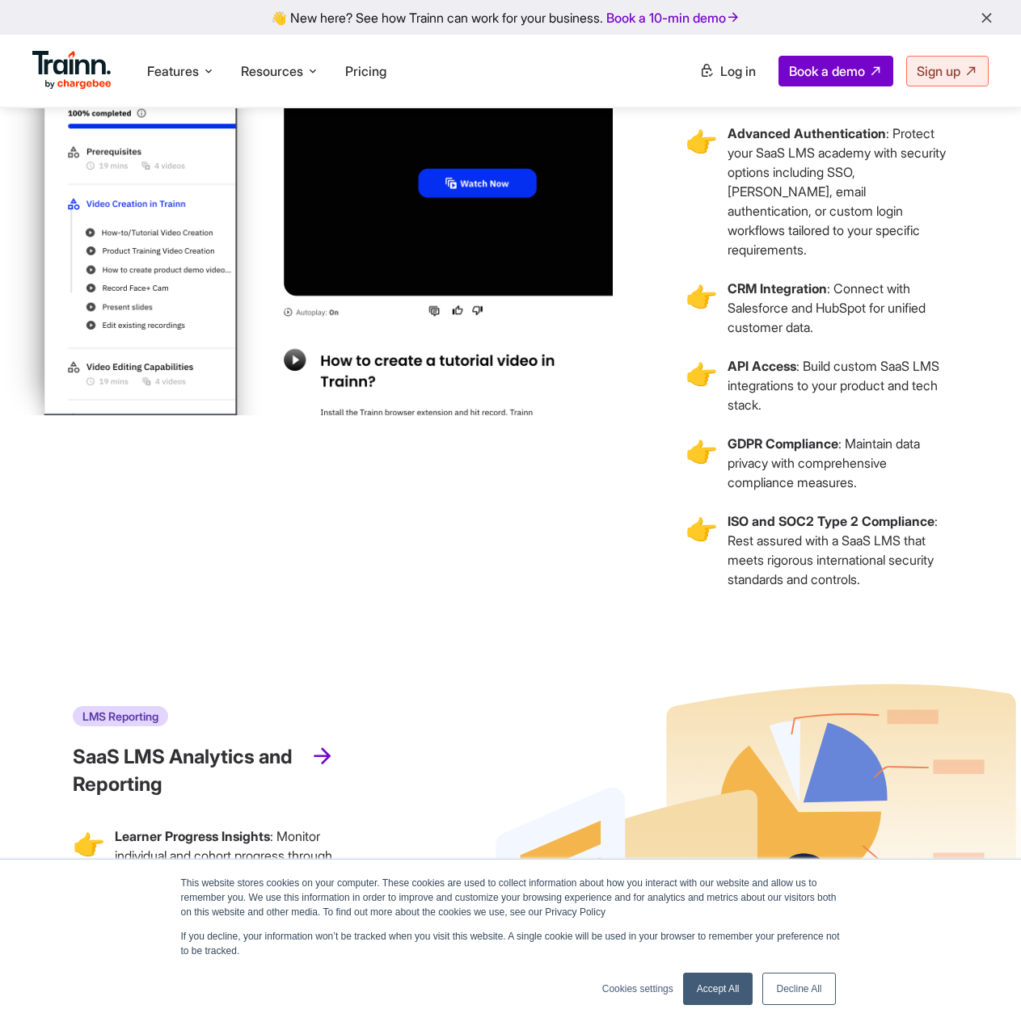 The width and height of the screenshot is (1021, 1026). What do you see at coordinates (272, 71) in the screenshot?
I see `span: Resources` at bounding box center [272, 71].